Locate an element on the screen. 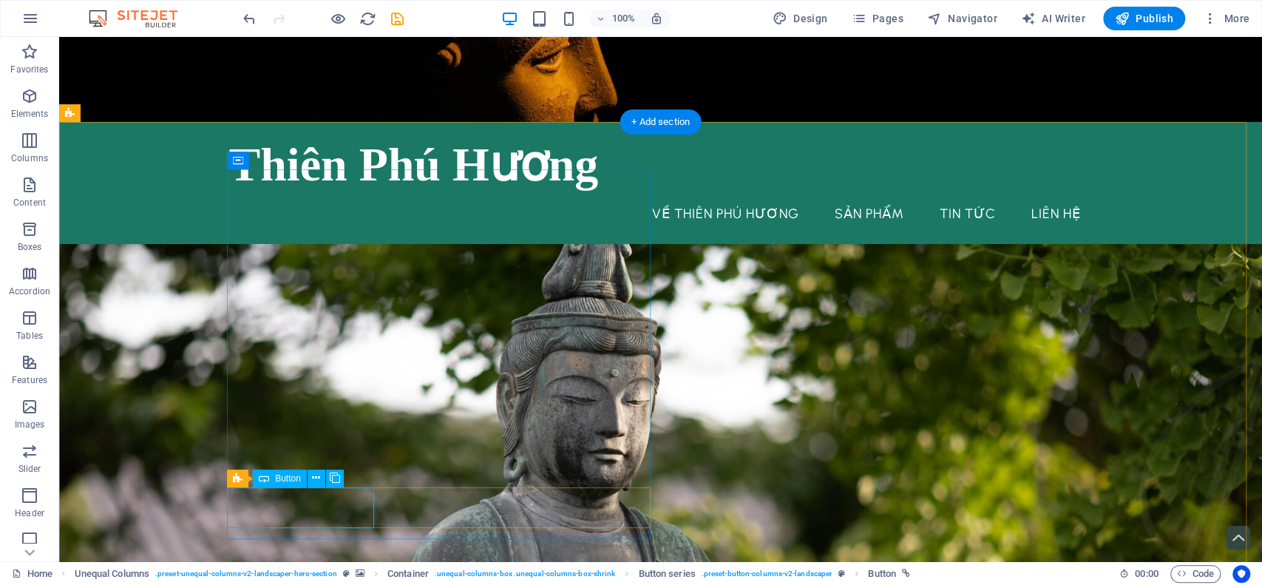 The width and height of the screenshot is (1262, 585). button: Design is located at coordinates (800, 18).